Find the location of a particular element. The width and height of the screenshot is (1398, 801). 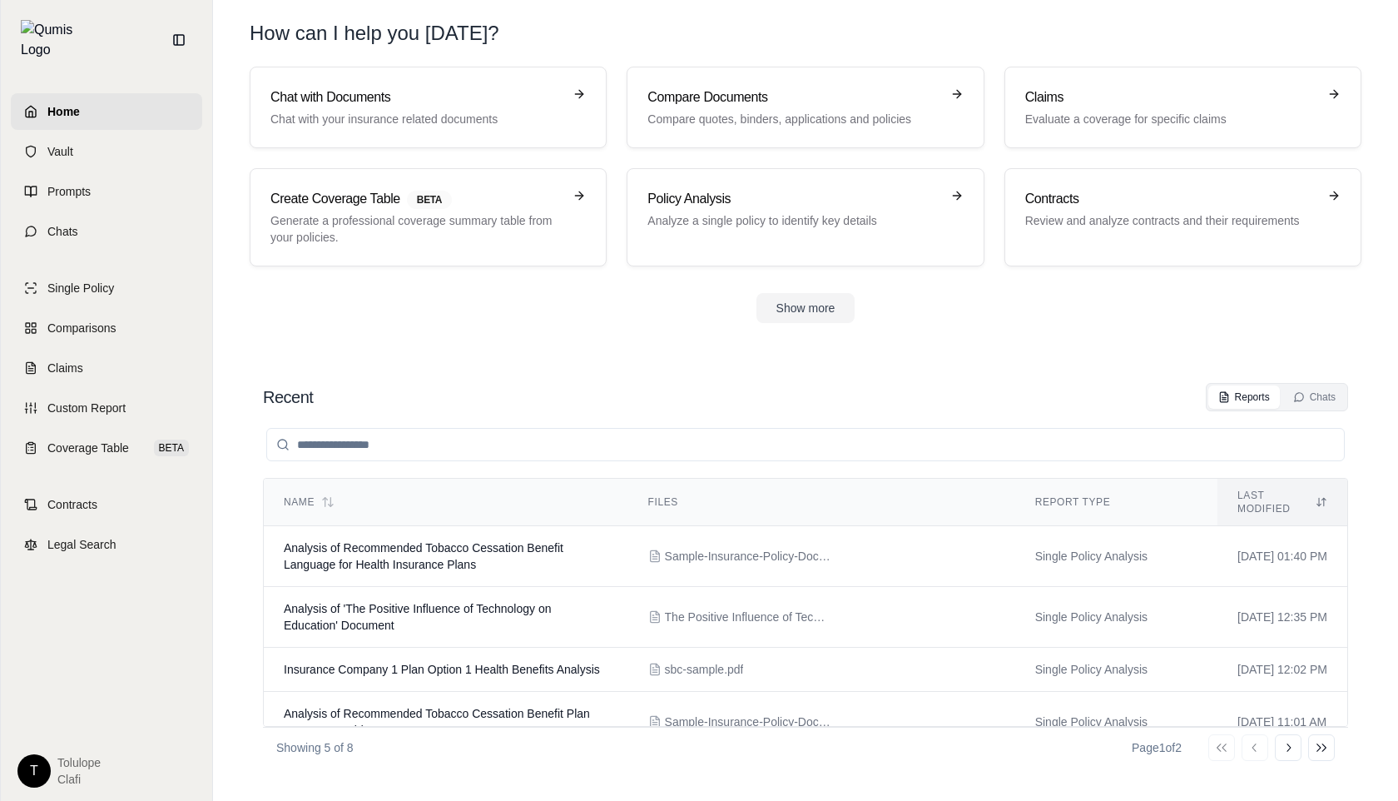

p: Generate a professional coverage summary table from your policies. is located at coordinates (416, 229).